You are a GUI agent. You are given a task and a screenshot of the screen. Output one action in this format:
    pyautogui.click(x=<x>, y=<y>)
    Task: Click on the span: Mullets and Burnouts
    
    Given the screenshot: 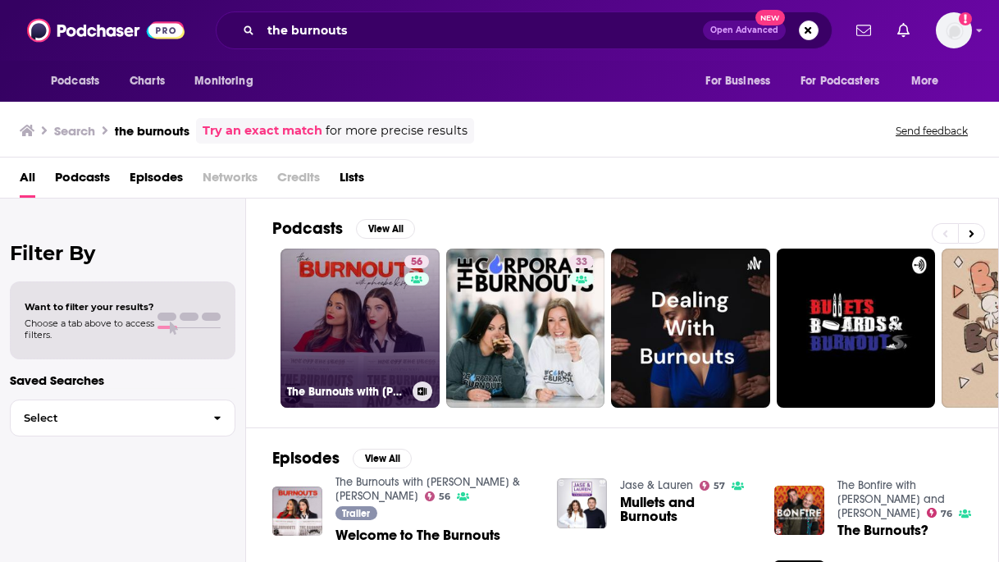 What is the action you would take?
    pyautogui.click(x=687, y=509)
    